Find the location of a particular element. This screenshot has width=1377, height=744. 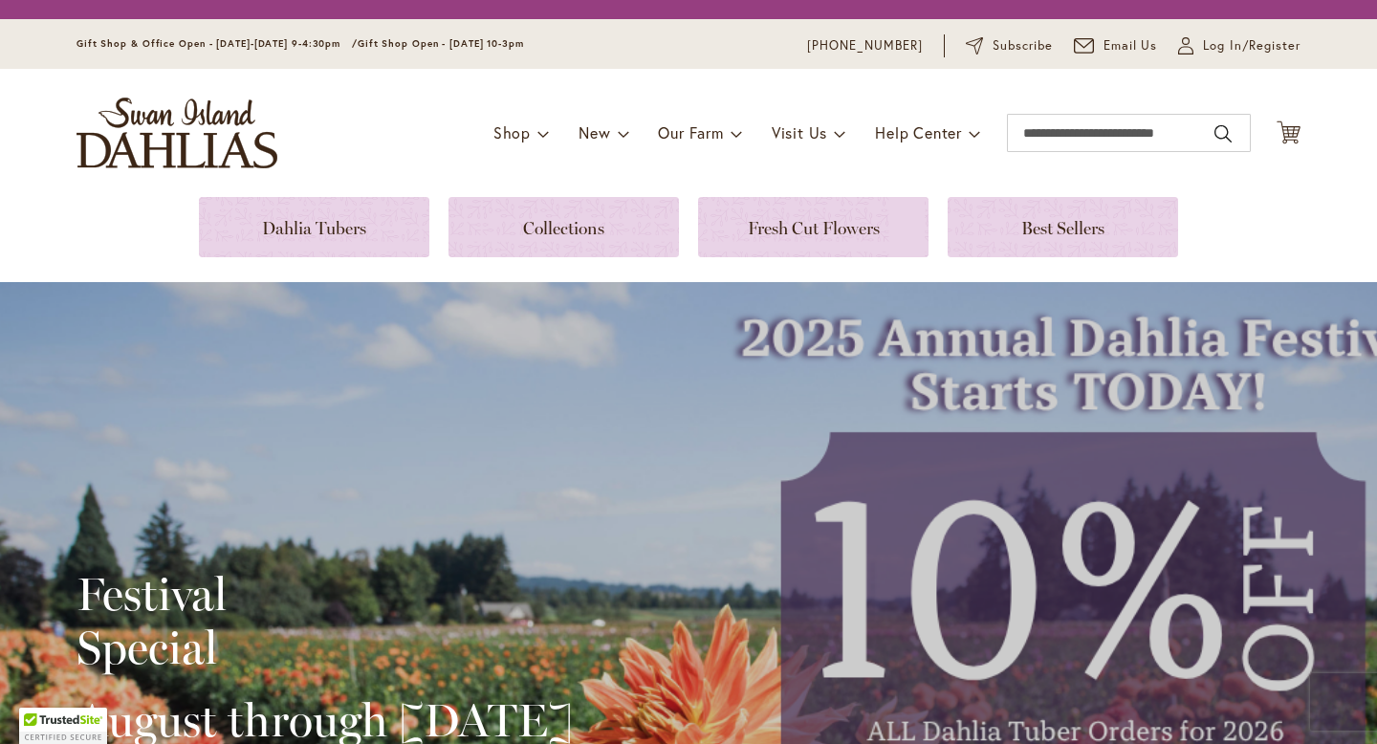

div: TrustedSite Certified is located at coordinates (63, 726).